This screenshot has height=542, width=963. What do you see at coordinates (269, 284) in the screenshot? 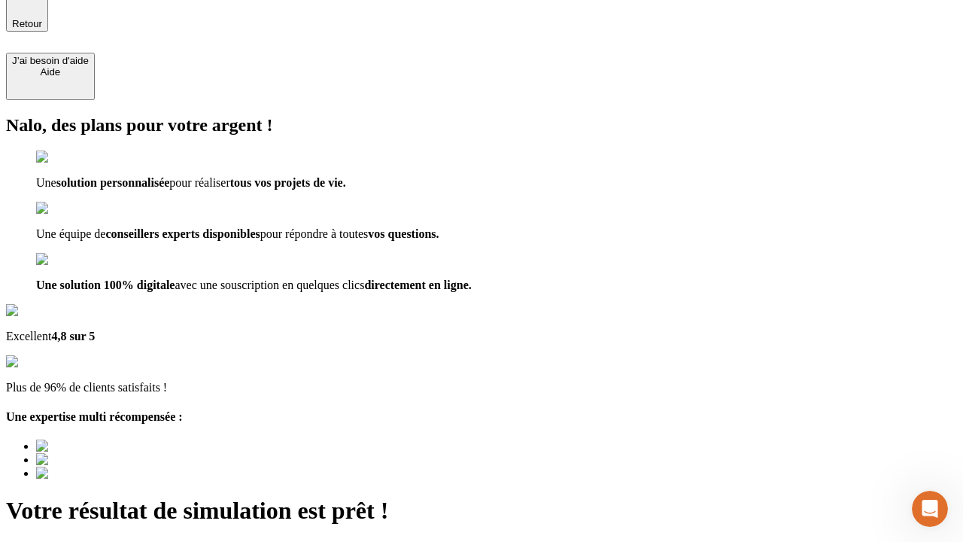
I see `span: avec une souscription en quelques clics` at bounding box center [269, 284].